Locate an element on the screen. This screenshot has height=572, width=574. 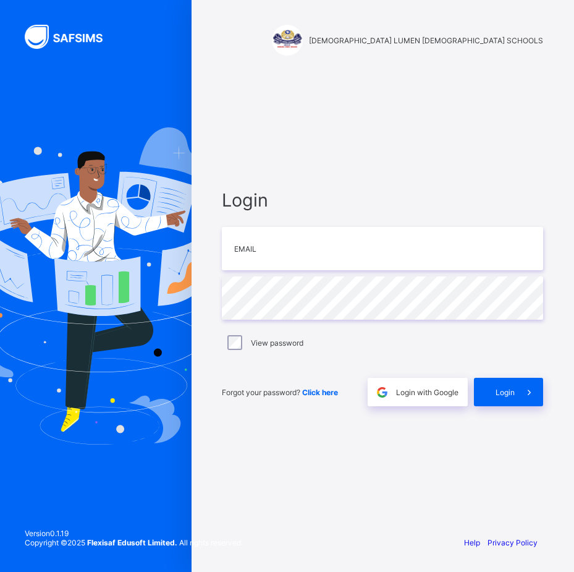
img: google.396cfc9801f0270233282035f929180a.svg is located at coordinates (382, 392).